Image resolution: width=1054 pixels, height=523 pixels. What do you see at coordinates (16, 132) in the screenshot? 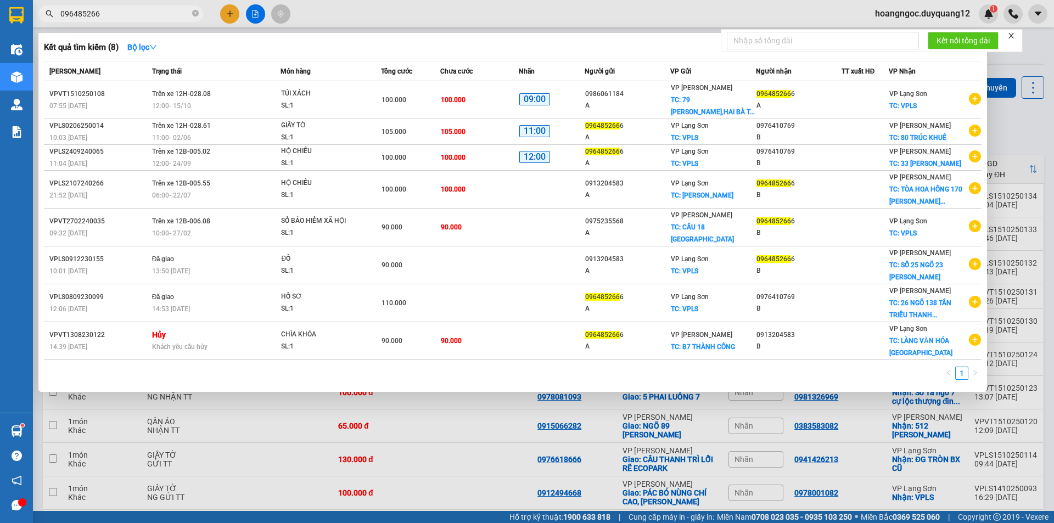
I see `img: solution-icon` at bounding box center [16, 132].